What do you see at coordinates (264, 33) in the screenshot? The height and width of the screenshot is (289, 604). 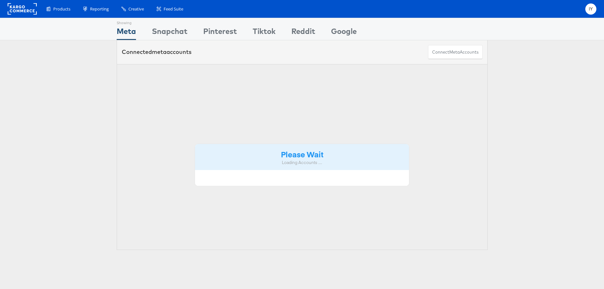 I see `div: Tiktok` at bounding box center [264, 33].